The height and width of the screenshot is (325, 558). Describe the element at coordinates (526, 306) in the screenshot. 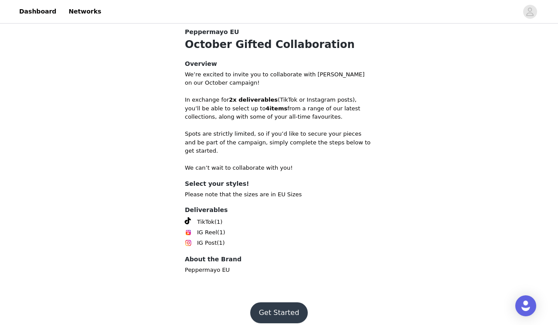

I see `div: Open Intercom Messenger` at that location.